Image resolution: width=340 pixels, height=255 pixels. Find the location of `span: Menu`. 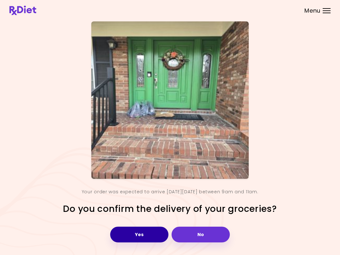

span: Menu is located at coordinates (312, 11).